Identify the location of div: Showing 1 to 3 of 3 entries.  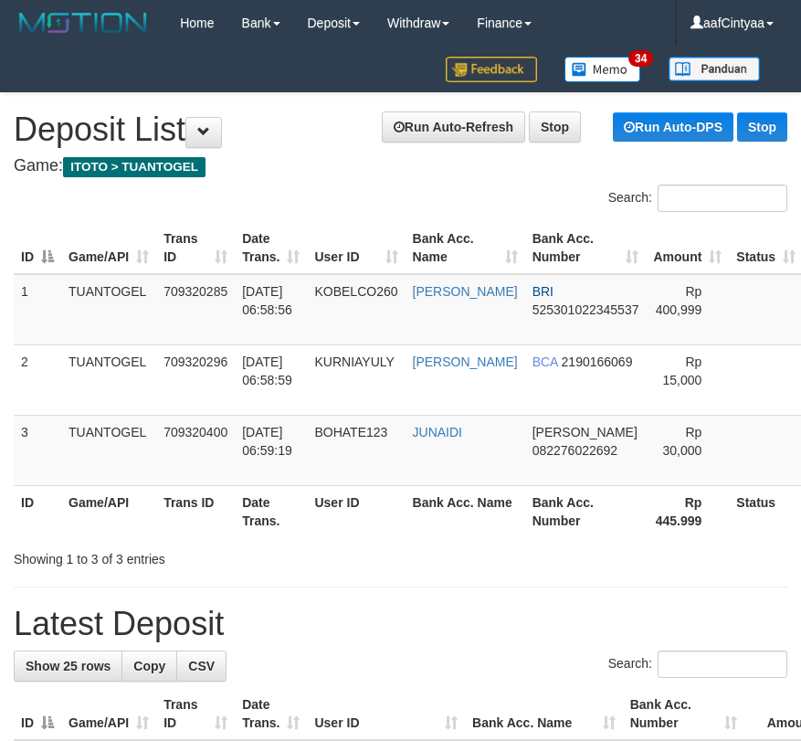
(166, 555).